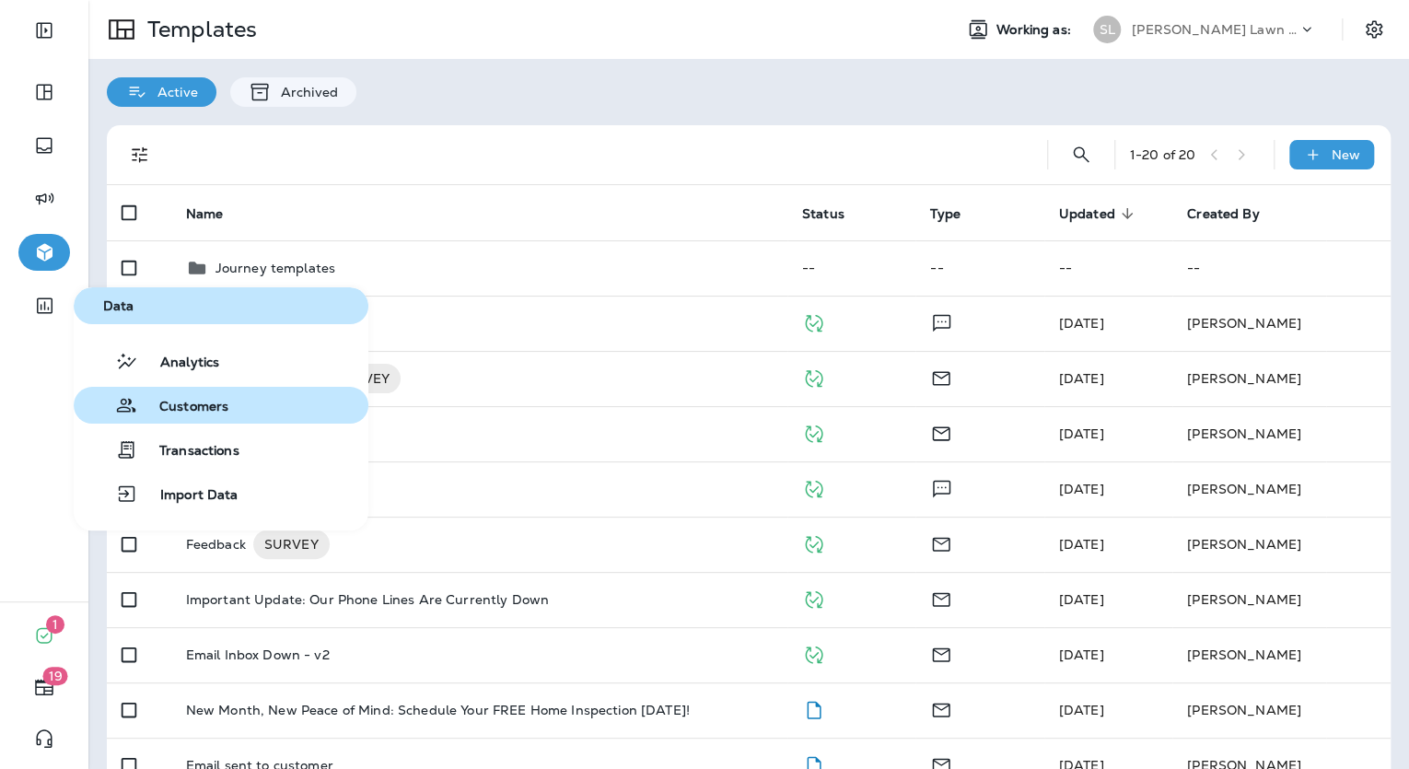  What do you see at coordinates (1223, 214) in the screenshot?
I see `span: Created By` at bounding box center [1223, 214].